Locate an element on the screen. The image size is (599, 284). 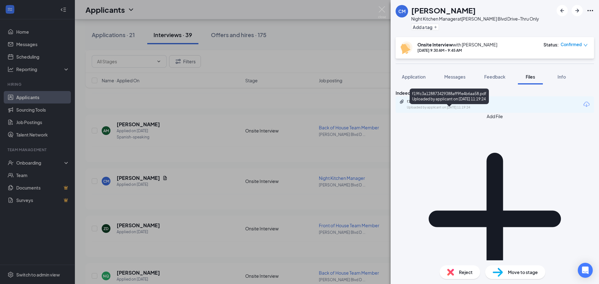
span: down is located at coordinates (586, 45).